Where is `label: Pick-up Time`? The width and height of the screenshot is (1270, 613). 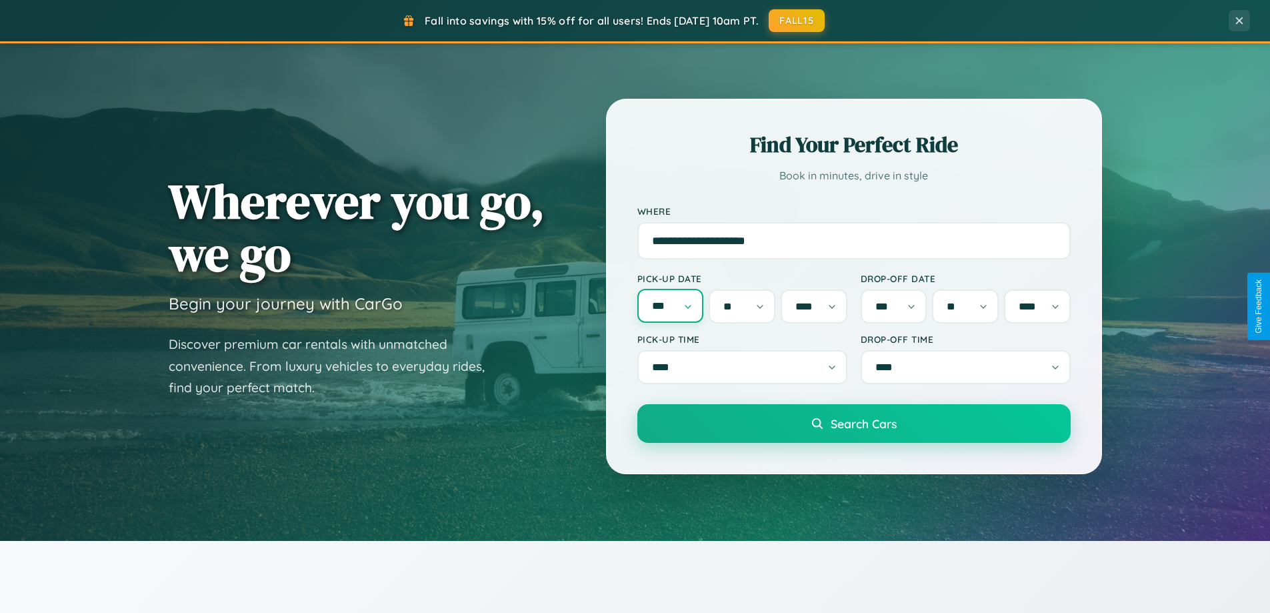
label: Pick-up Time is located at coordinates (742, 339).